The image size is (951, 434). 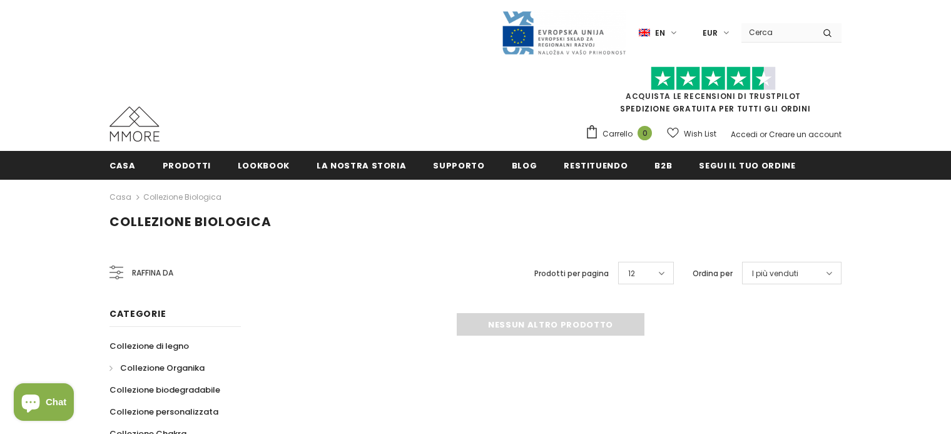 I want to click on a: Prodotti, so click(x=187, y=165).